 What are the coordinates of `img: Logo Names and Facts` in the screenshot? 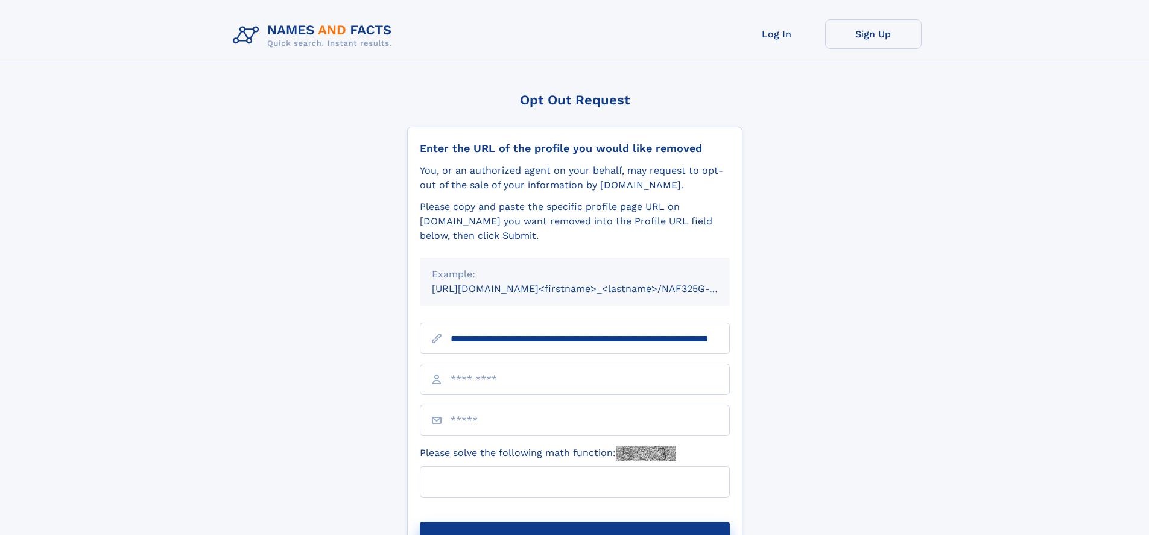 It's located at (315, 36).